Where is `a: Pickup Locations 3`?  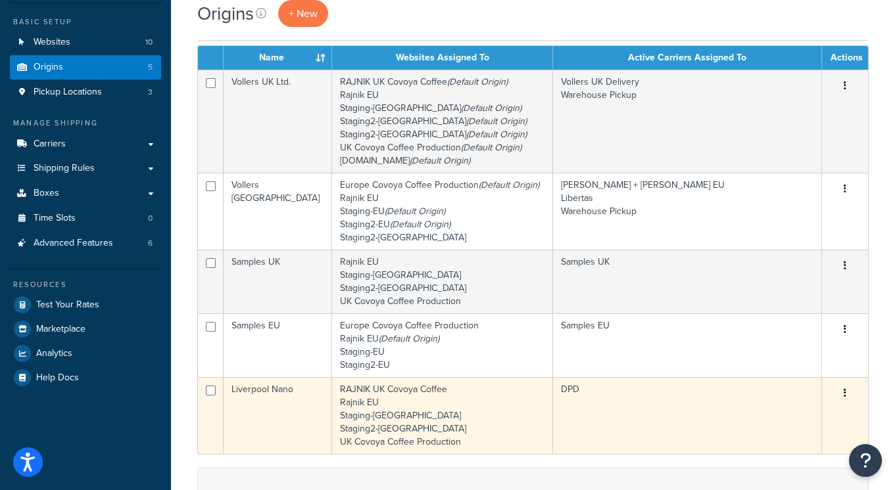 a: Pickup Locations 3 is located at coordinates (85, 92).